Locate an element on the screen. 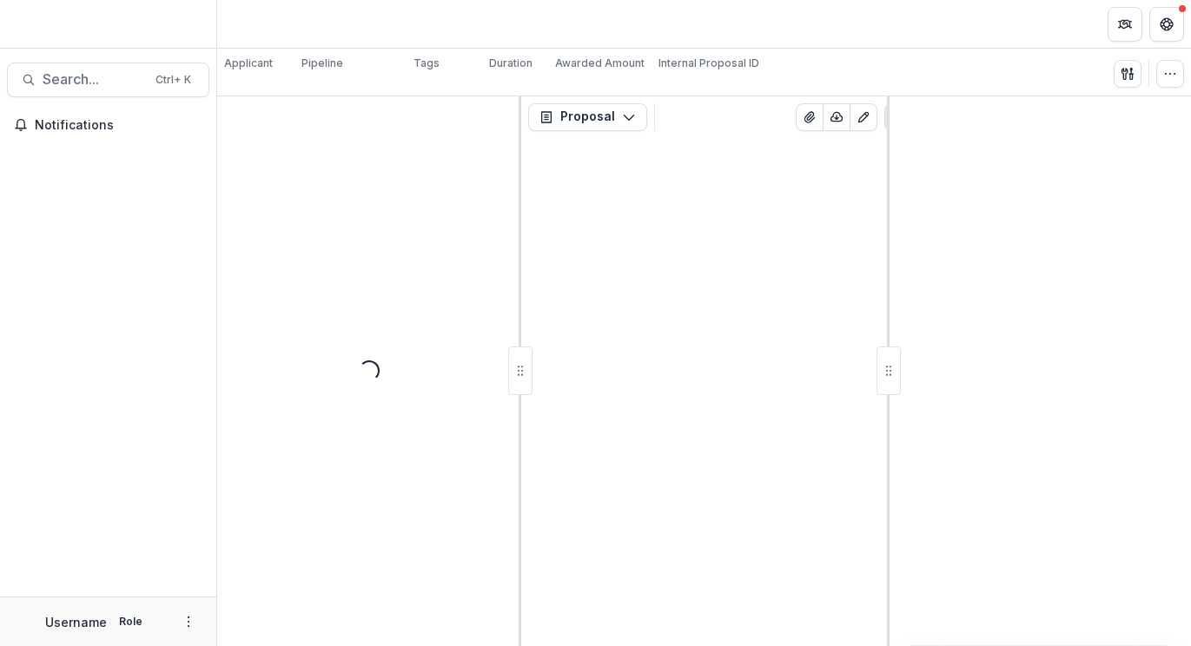 Image resolution: width=1191 pixels, height=646 pixels. button: Search... is located at coordinates (108, 80).